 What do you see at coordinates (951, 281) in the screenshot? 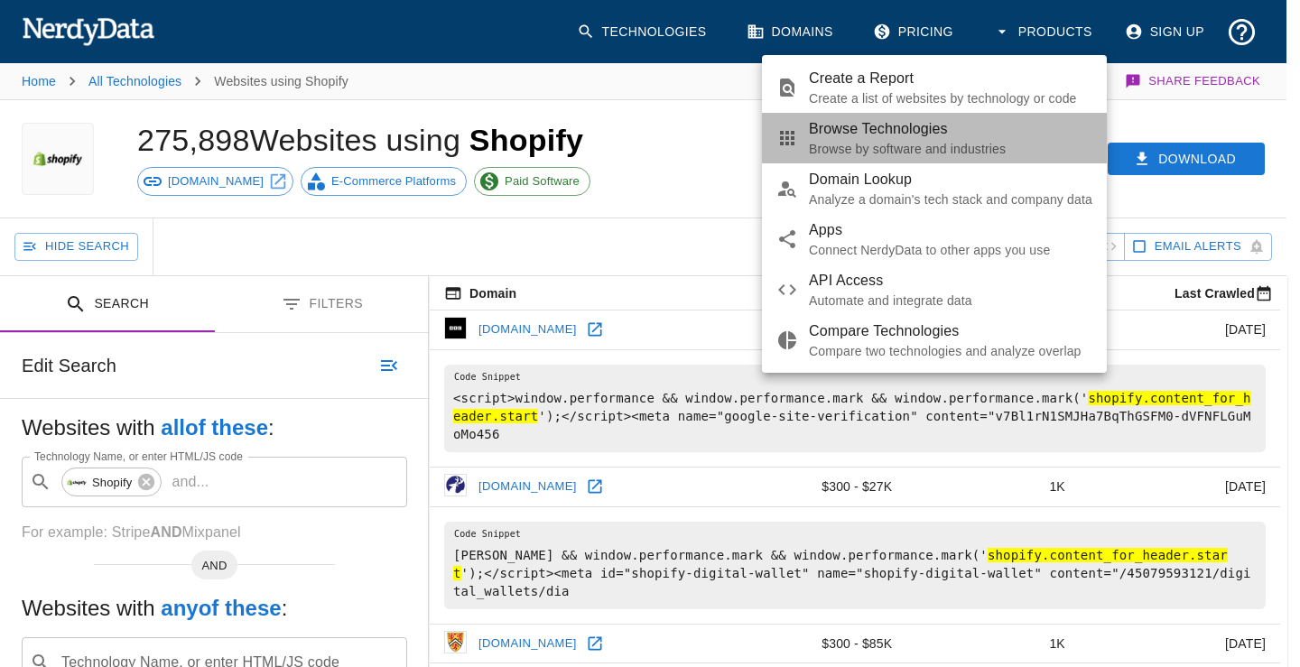
I see `span: API Access` at bounding box center [951, 281].